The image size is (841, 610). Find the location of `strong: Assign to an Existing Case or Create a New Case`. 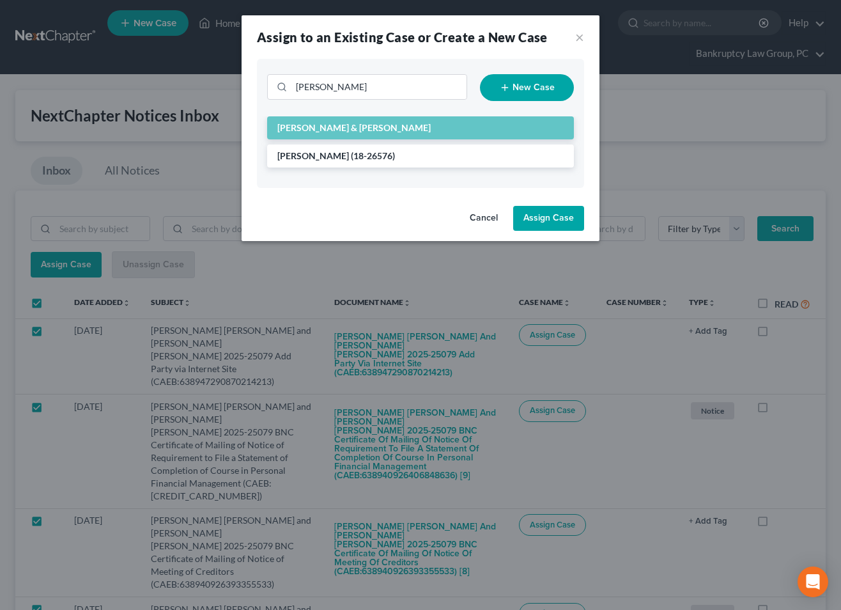

strong: Assign to an Existing Case or Create a New Case is located at coordinates (402, 37).